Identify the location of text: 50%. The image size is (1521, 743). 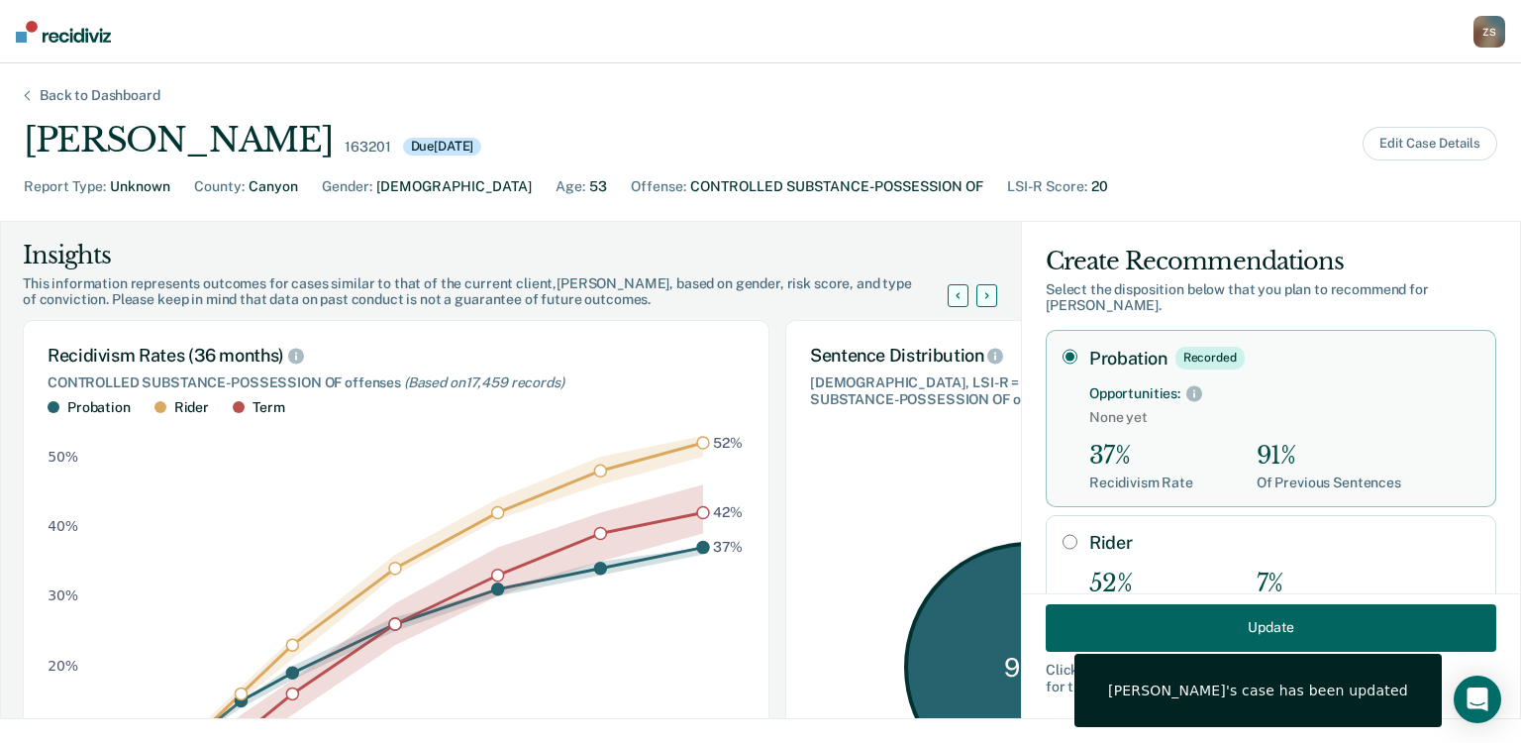
(62, 456).